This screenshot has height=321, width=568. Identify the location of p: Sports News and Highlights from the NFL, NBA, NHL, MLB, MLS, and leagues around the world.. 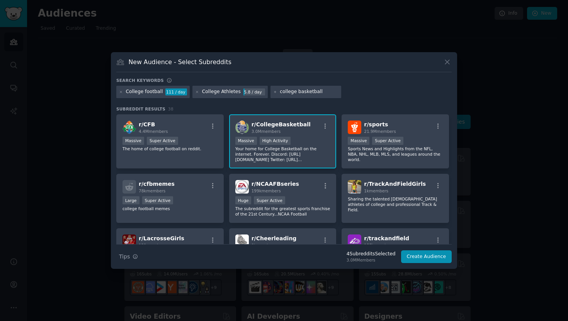
(395, 154).